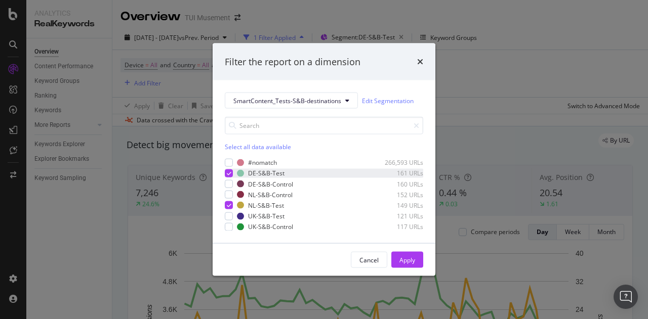 This screenshot has width=648, height=319. What do you see at coordinates (292, 62) in the screenshot?
I see `div: Filter the report on a dimension` at bounding box center [292, 62].